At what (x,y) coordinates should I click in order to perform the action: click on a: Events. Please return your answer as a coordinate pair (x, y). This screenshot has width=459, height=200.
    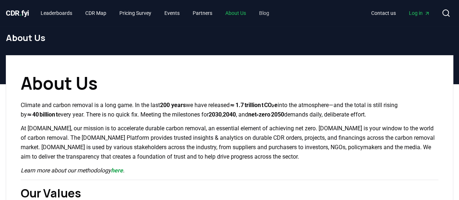
    Looking at the image, I should click on (172, 13).